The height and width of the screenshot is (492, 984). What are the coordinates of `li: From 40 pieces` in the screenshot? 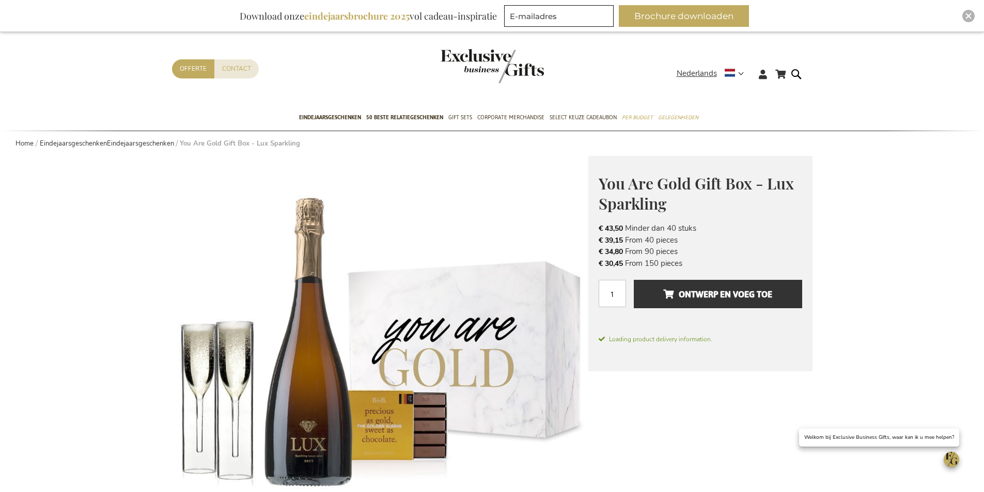 It's located at (701, 240).